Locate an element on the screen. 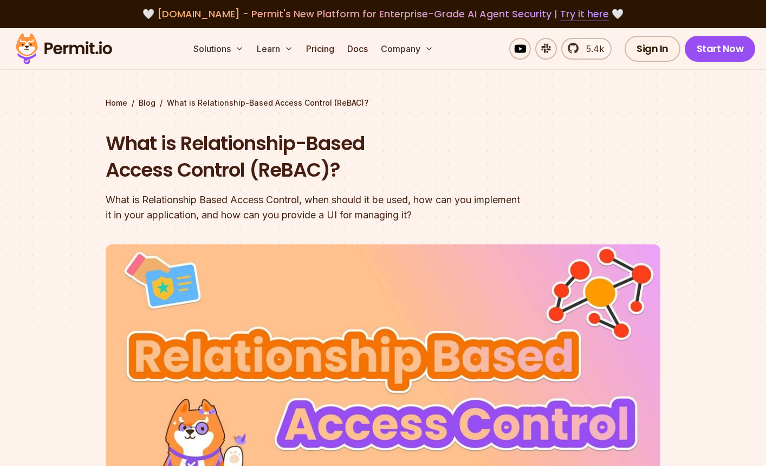 The width and height of the screenshot is (766, 466). button: Company is located at coordinates (407, 49).